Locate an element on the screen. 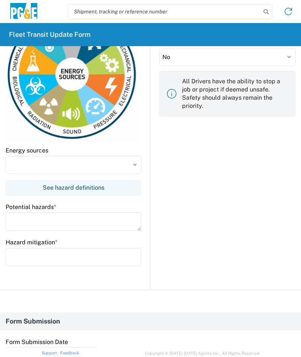 This screenshot has width=301, height=357. label: Form Submission Date is located at coordinates (37, 342).